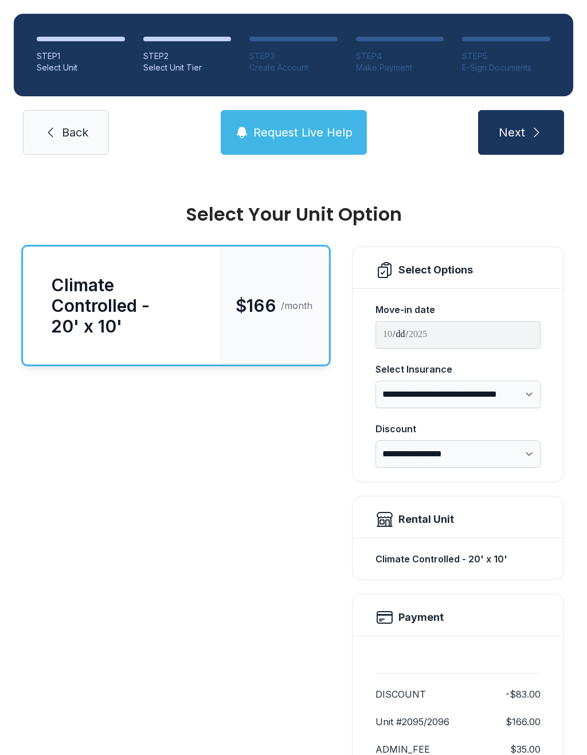 The width and height of the screenshot is (587, 755). What do you see at coordinates (458, 310) in the screenshot?
I see `div: Move-in date` at bounding box center [458, 310].